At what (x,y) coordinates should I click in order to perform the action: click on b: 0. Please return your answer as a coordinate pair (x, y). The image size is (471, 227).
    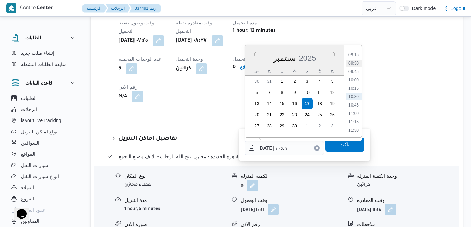
    Looking at the image, I should click on (234, 67).